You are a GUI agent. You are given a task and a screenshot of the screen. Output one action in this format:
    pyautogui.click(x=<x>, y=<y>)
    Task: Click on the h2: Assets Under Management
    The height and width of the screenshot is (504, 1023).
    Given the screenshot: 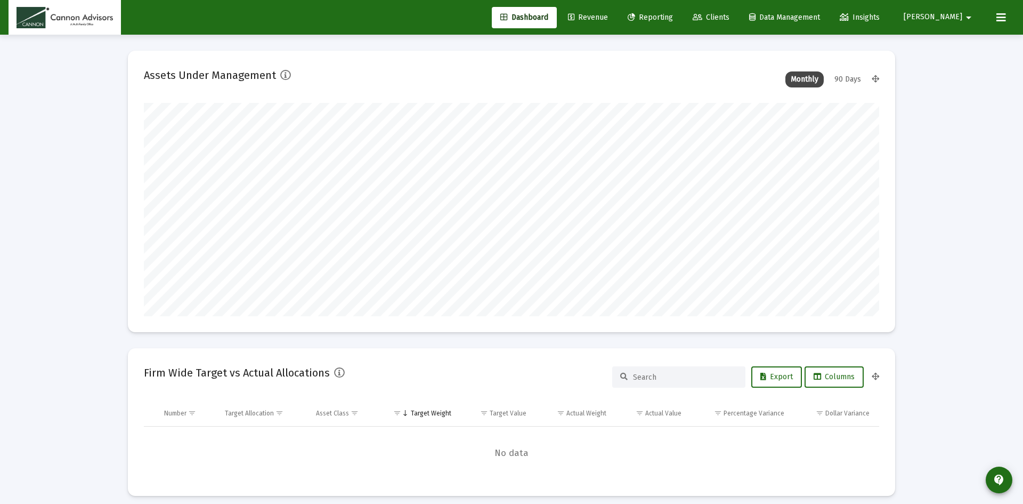 What is the action you would take?
    pyautogui.click(x=210, y=75)
    